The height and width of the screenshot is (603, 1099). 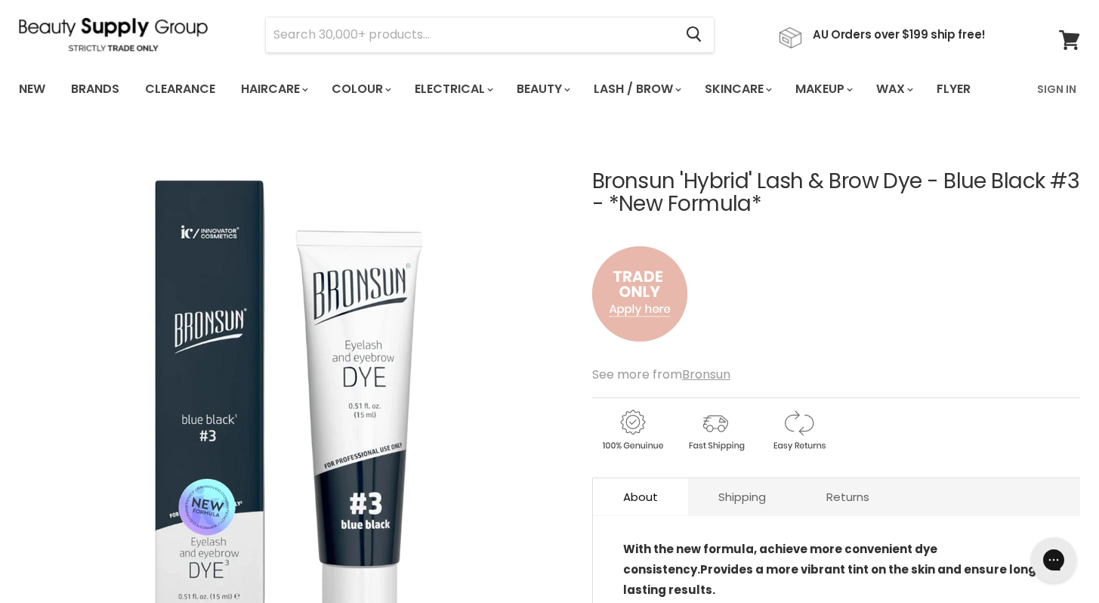 I want to click on a: Clearance, so click(x=180, y=89).